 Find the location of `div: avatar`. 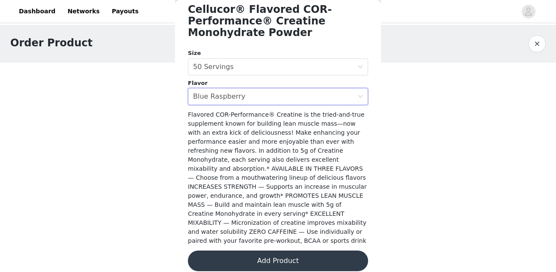

div: avatar is located at coordinates (528, 12).